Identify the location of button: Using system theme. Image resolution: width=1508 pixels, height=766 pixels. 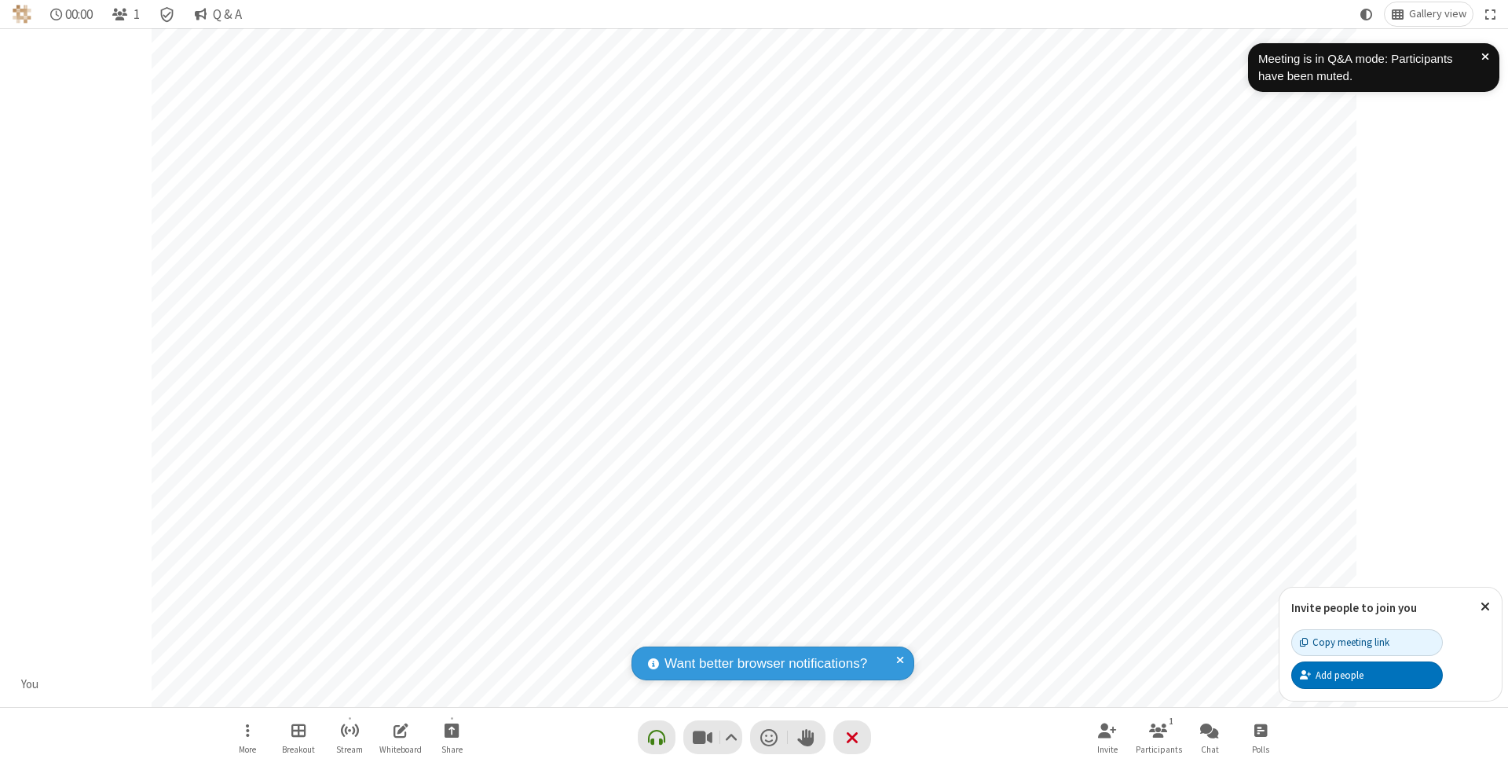
(1366, 14).